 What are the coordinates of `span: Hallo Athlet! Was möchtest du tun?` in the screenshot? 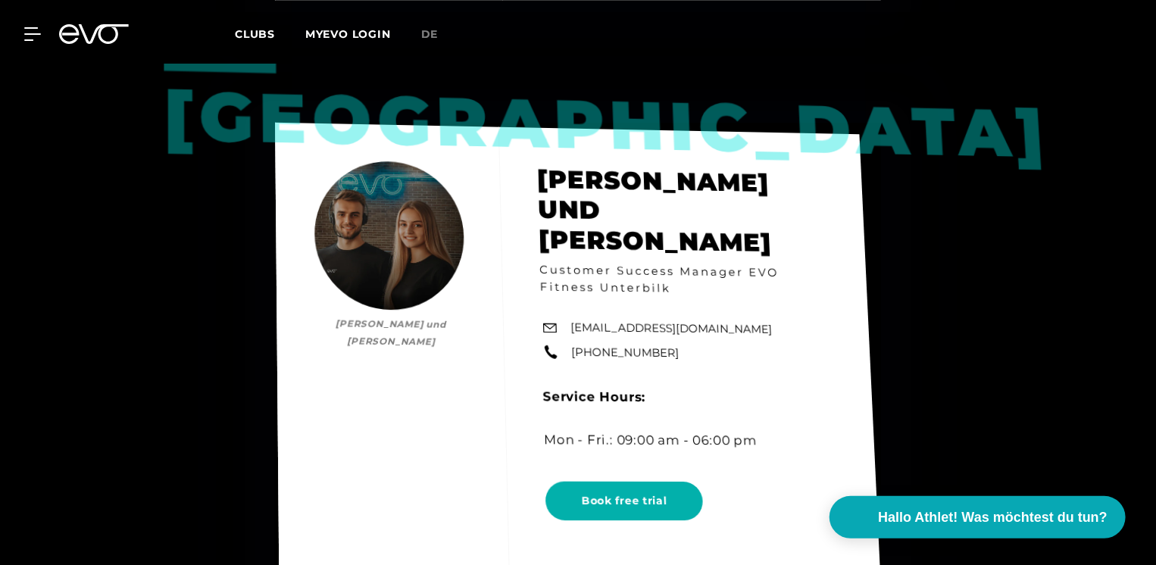 It's located at (993, 518).